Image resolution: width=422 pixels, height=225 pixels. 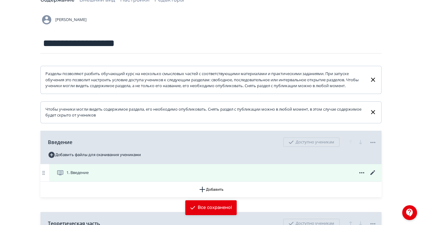 What do you see at coordinates (211, 189) in the screenshot?
I see `button: Добавить` at bounding box center [211, 189].